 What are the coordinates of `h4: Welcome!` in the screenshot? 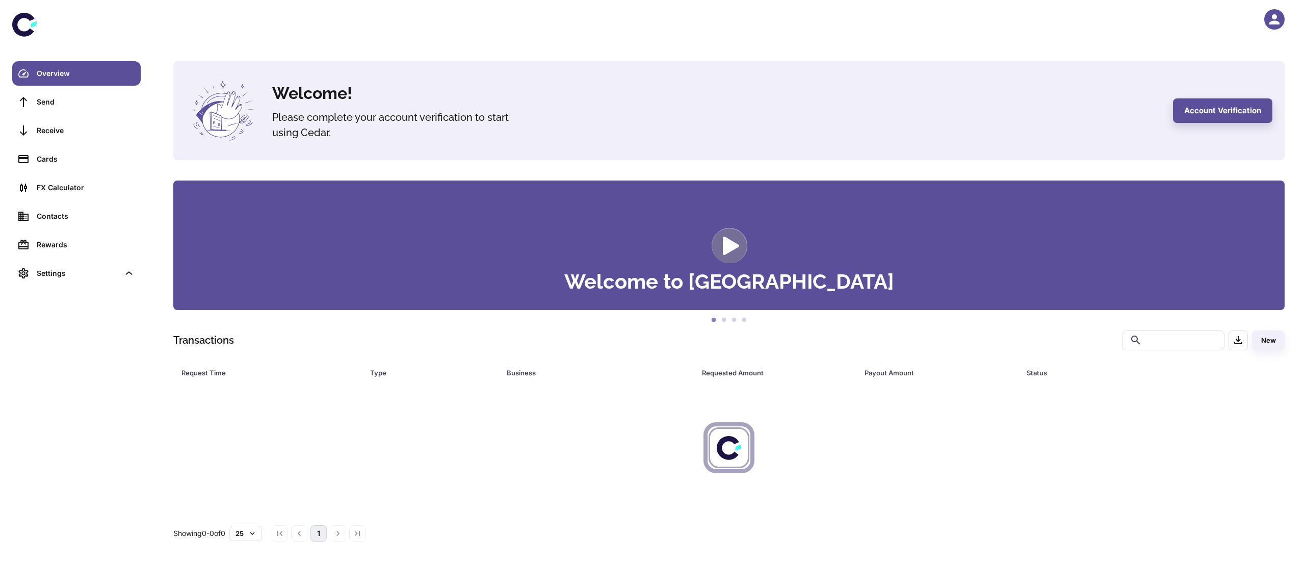 It's located at (716, 93).